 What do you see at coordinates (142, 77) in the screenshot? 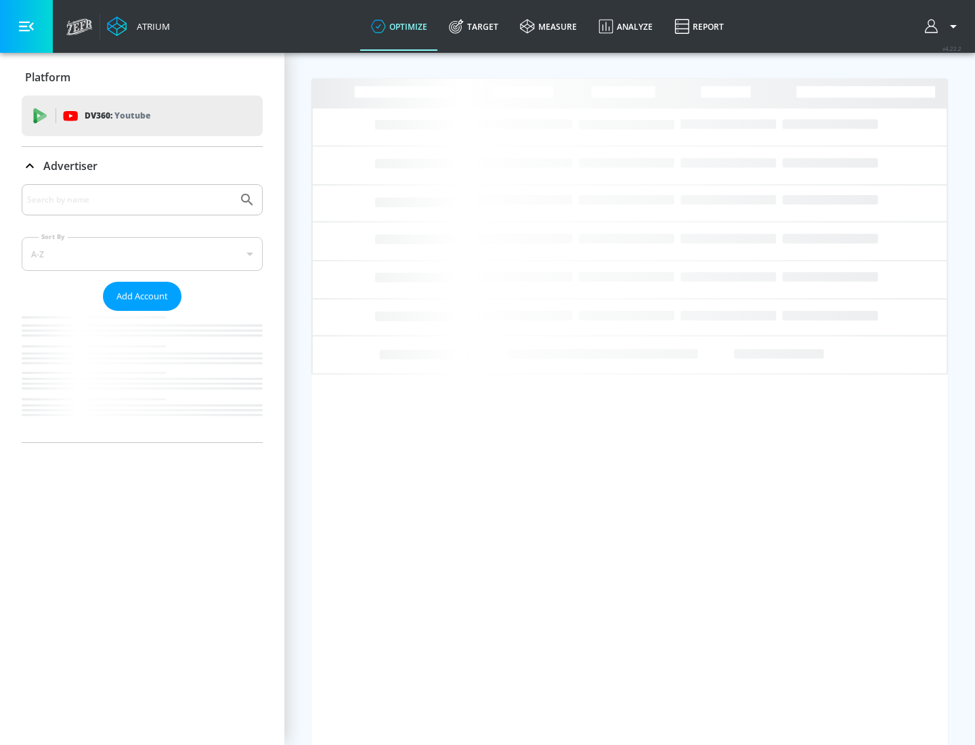
I see `div: Platform` at bounding box center [142, 77].